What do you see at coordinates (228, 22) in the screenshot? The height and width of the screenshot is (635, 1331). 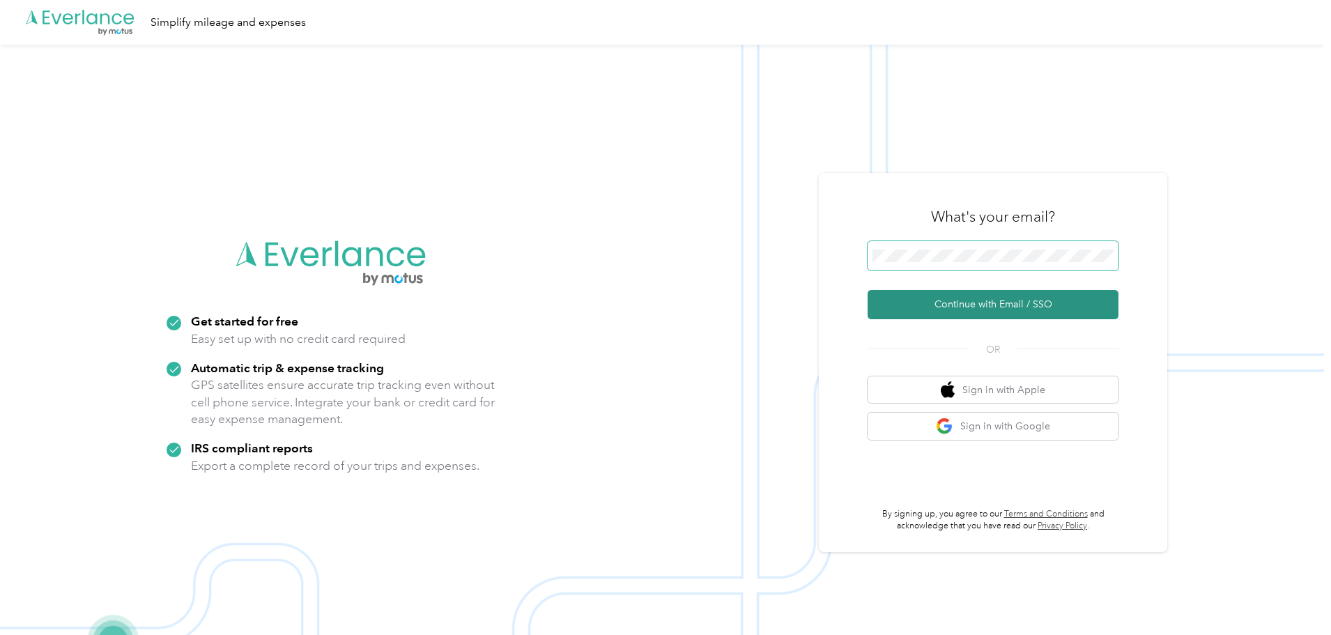 I see `div: Simplify mileage and expenses` at bounding box center [228, 22].